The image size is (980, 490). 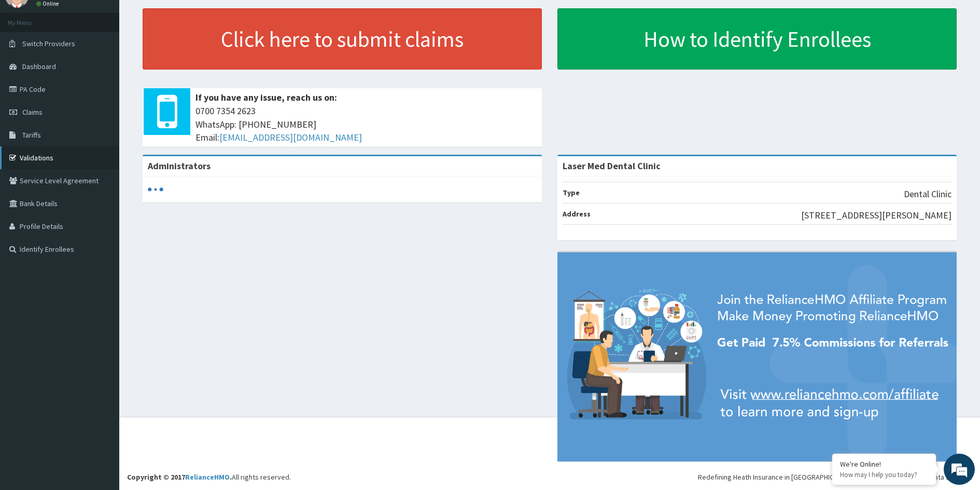 I want to click on strong: Laser Med Dental Clinic, so click(x=612, y=165).